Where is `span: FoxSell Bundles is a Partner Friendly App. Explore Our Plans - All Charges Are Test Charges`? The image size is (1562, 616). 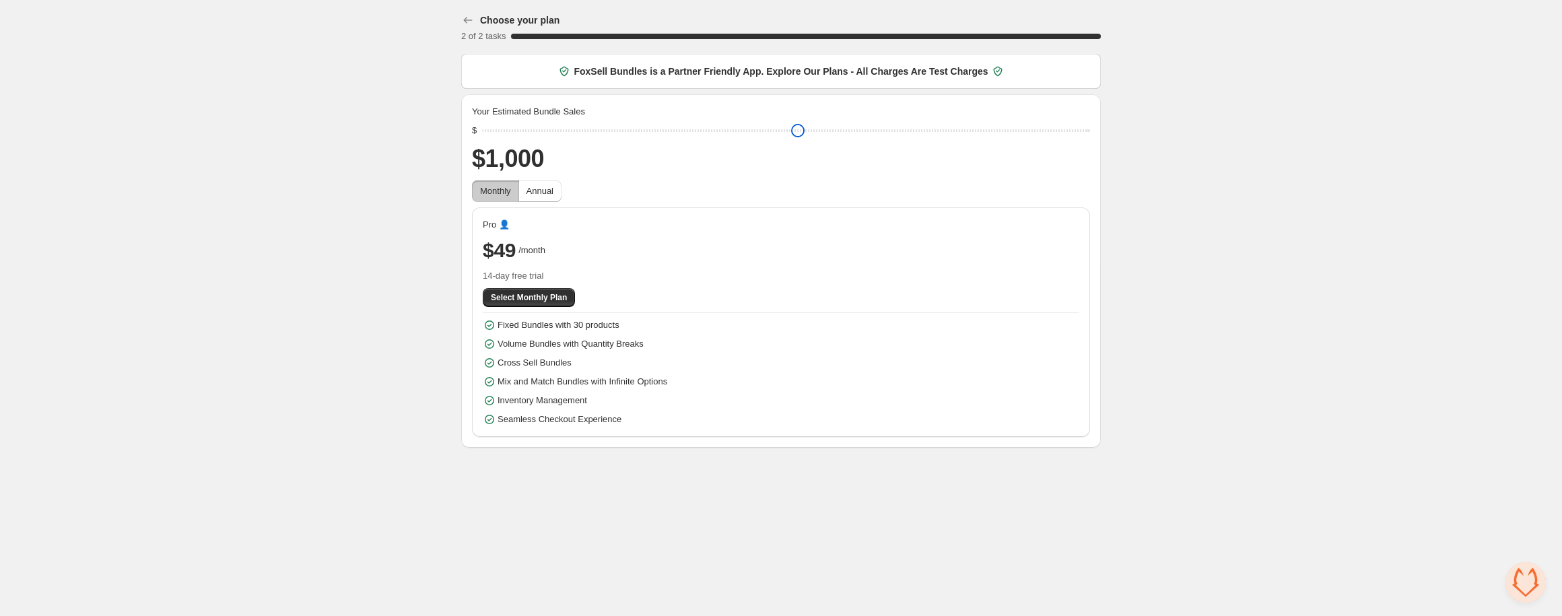
span: FoxSell Bundles is a Partner Friendly App. Explore Our Plans - All Charges Are Test Charges is located at coordinates (781, 71).